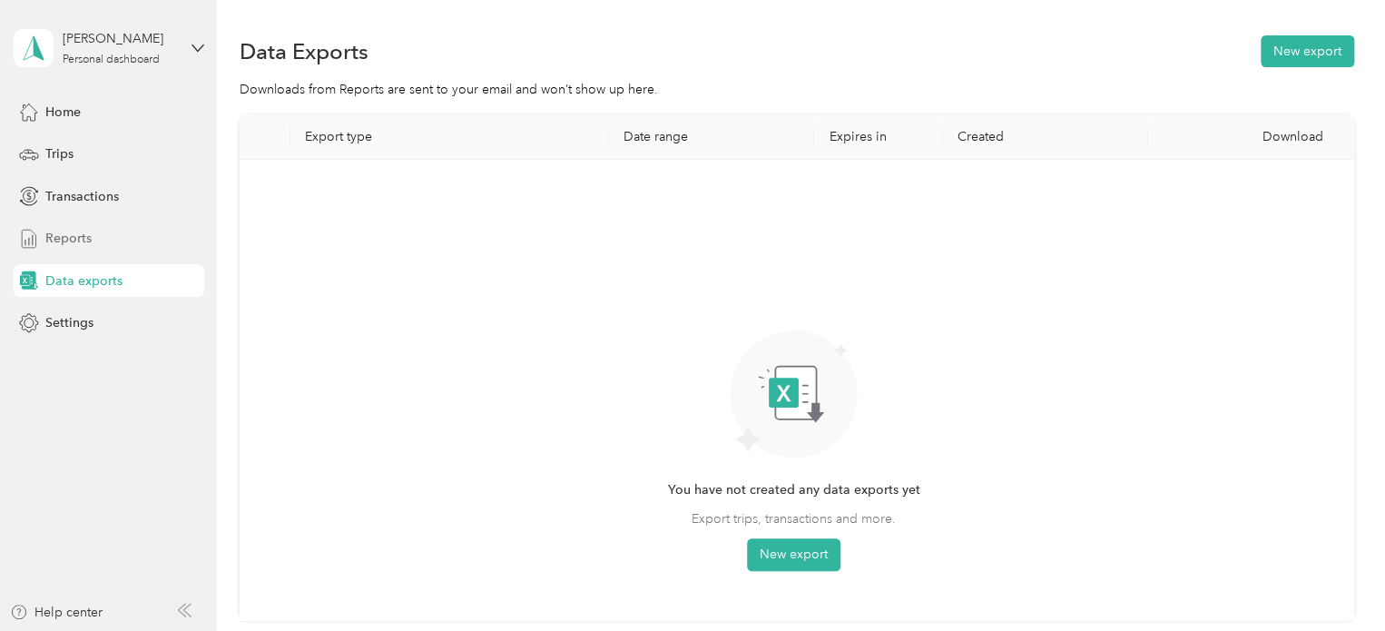 Image resolution: width=1385 pixels, height=631 pixels. I want to click on span: Settings, so click(69, 322).